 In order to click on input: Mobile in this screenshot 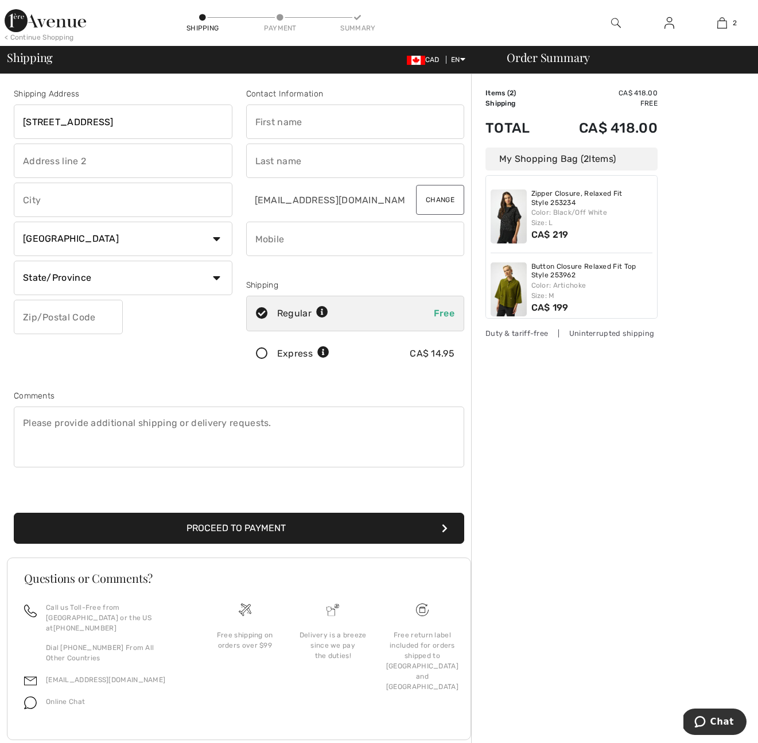, I will do `click(355, 239)`.